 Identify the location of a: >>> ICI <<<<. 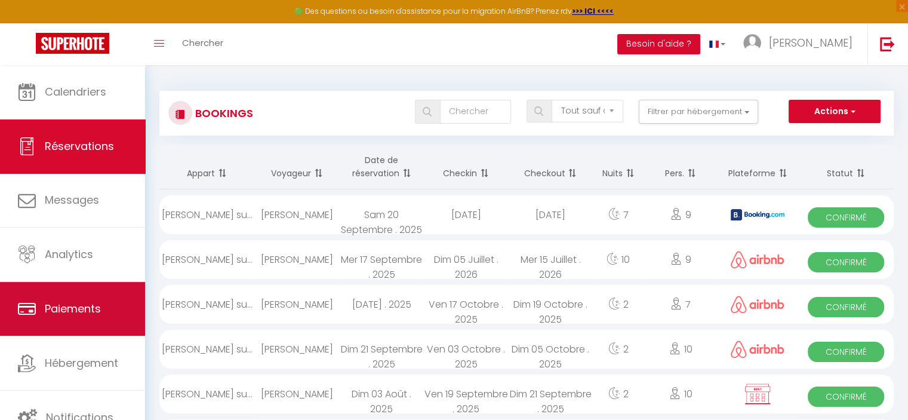
(593, 11).